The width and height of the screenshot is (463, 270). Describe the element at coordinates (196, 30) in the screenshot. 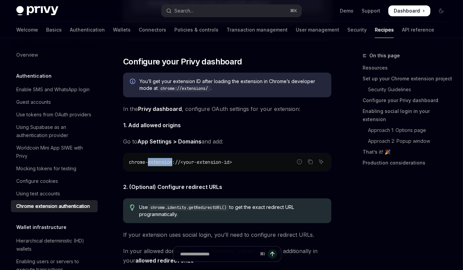

I see `a: Policies & controls` at that location.